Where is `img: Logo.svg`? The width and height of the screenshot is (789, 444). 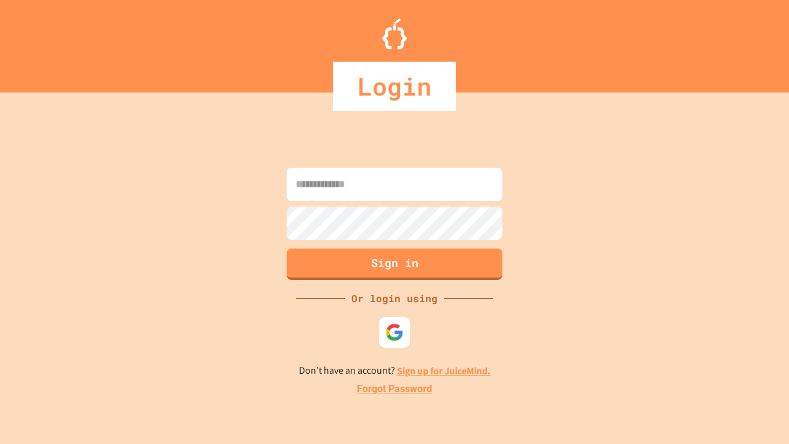 img: Logo.svg is located at coordinates (394, 34).